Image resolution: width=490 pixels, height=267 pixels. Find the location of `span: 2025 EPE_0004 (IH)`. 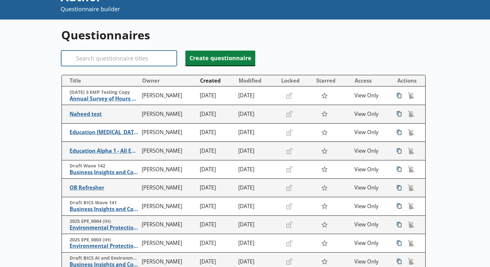

span: 2025 EPE_0004 (IH) is located at coordinates (104, 222).